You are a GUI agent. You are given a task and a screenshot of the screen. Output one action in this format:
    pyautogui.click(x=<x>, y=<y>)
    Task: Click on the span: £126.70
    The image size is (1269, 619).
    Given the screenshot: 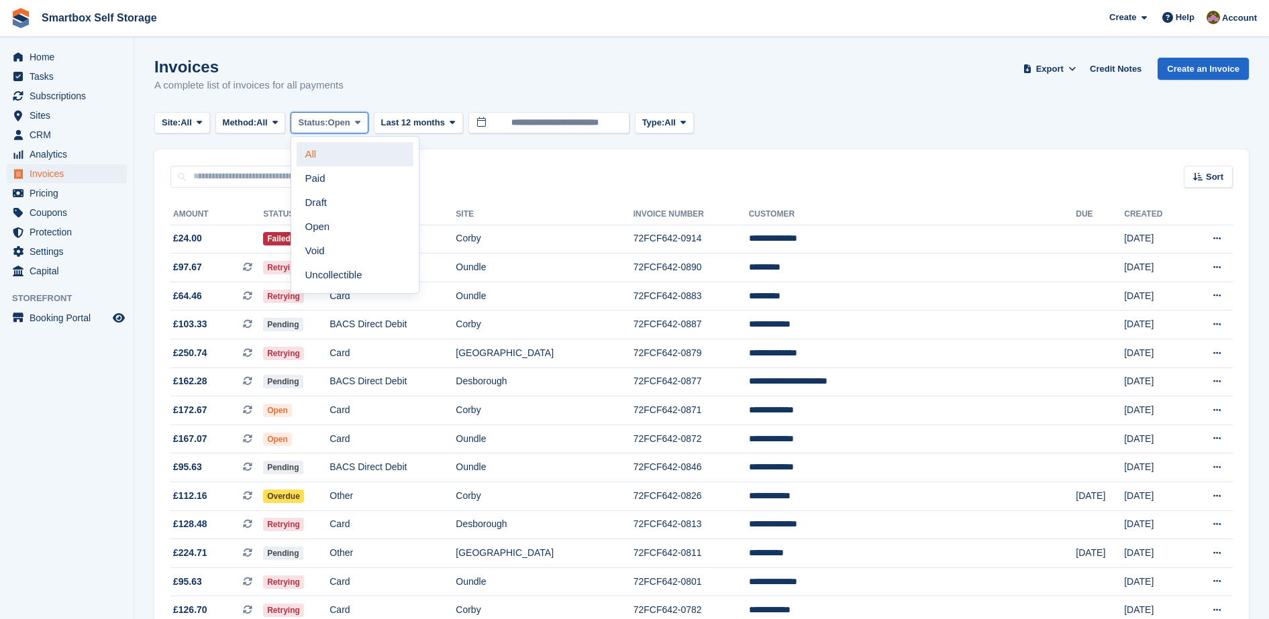 What is the action you would take?
    pyautogui.click(x=190, y=610)
    